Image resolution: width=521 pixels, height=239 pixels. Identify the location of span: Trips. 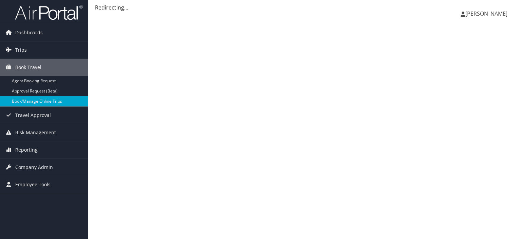
(21, 50).